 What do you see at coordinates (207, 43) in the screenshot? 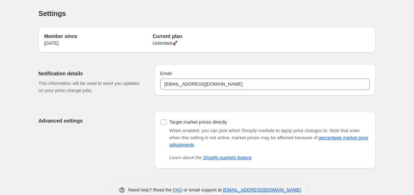
I see `p: Unlimited 🚀` at bounding box center [207, 43].